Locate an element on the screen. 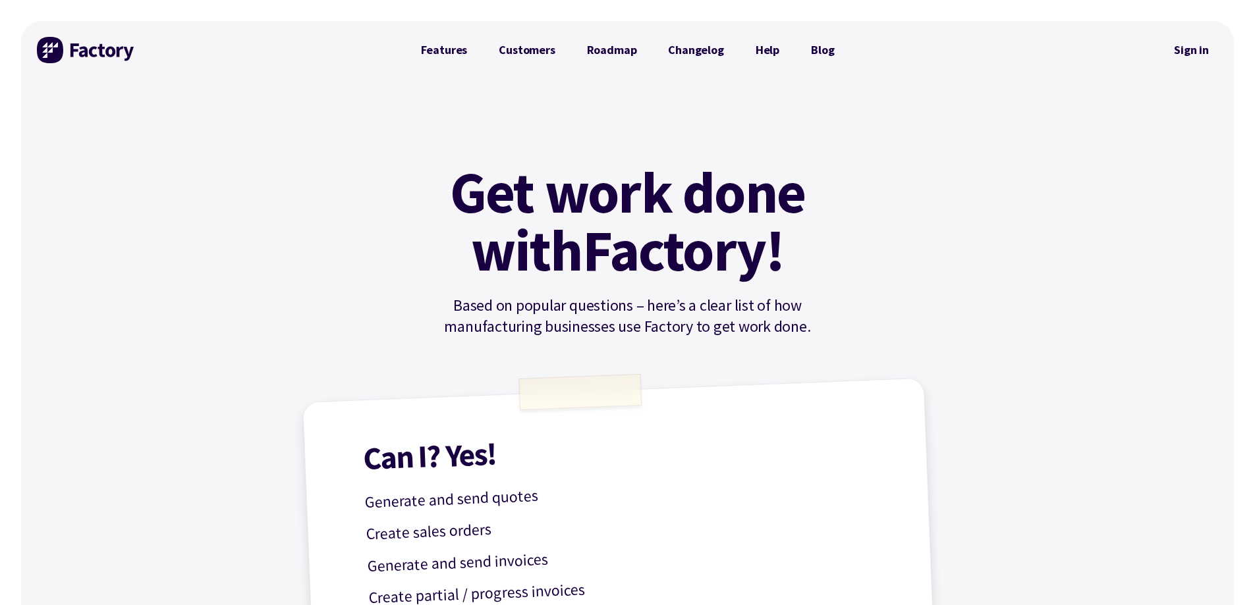  h1: Get work done with is located at coordinates (628, 221).